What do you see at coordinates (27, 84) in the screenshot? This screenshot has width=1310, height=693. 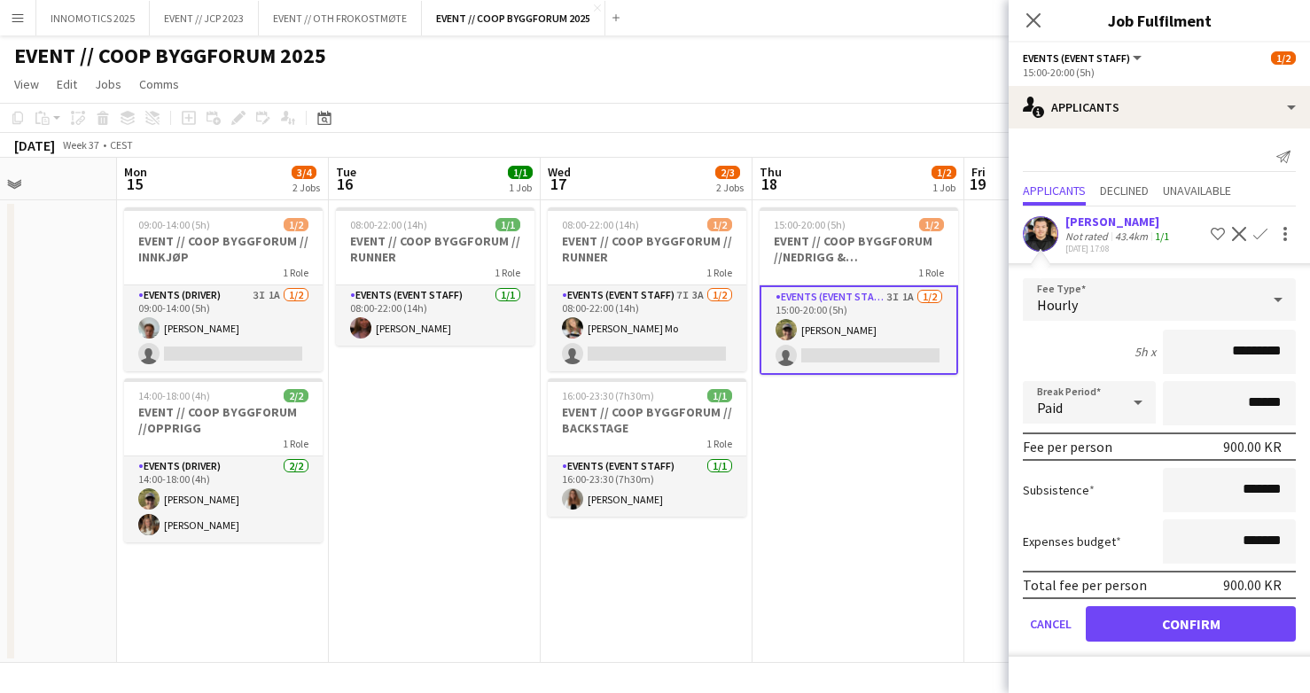 I see `a: View` at bounding box center [27, 84].